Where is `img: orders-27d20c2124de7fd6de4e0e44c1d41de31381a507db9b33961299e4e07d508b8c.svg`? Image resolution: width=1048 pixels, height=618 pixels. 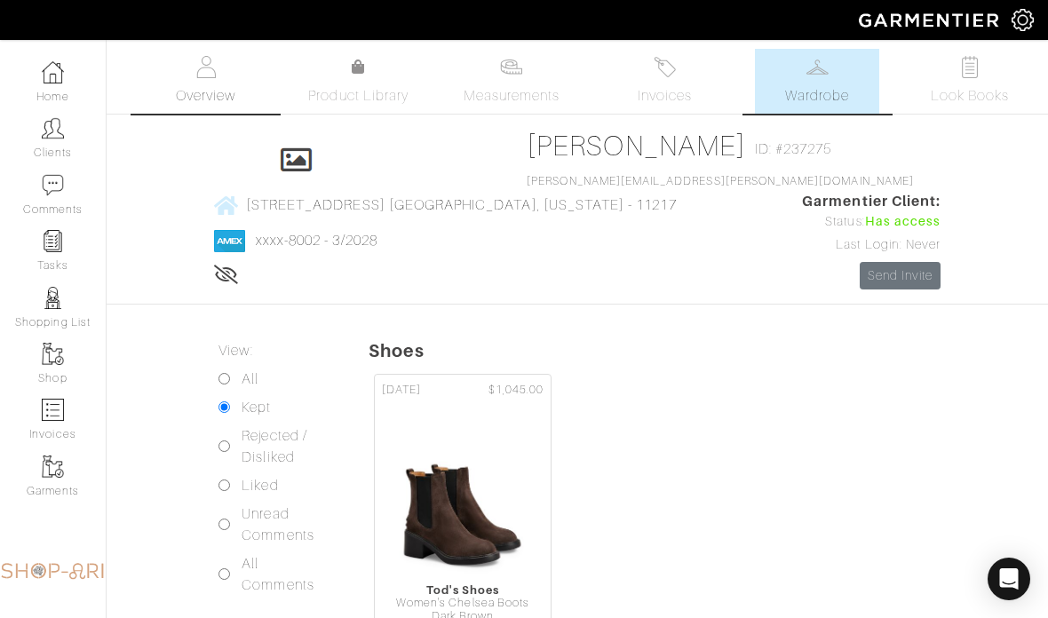
img: orders-27d20c2124de7fd6de4e0e44c1d41de31381a507db9b33961299e4e07d508b8c.svg is located at coordinates (664, 67).